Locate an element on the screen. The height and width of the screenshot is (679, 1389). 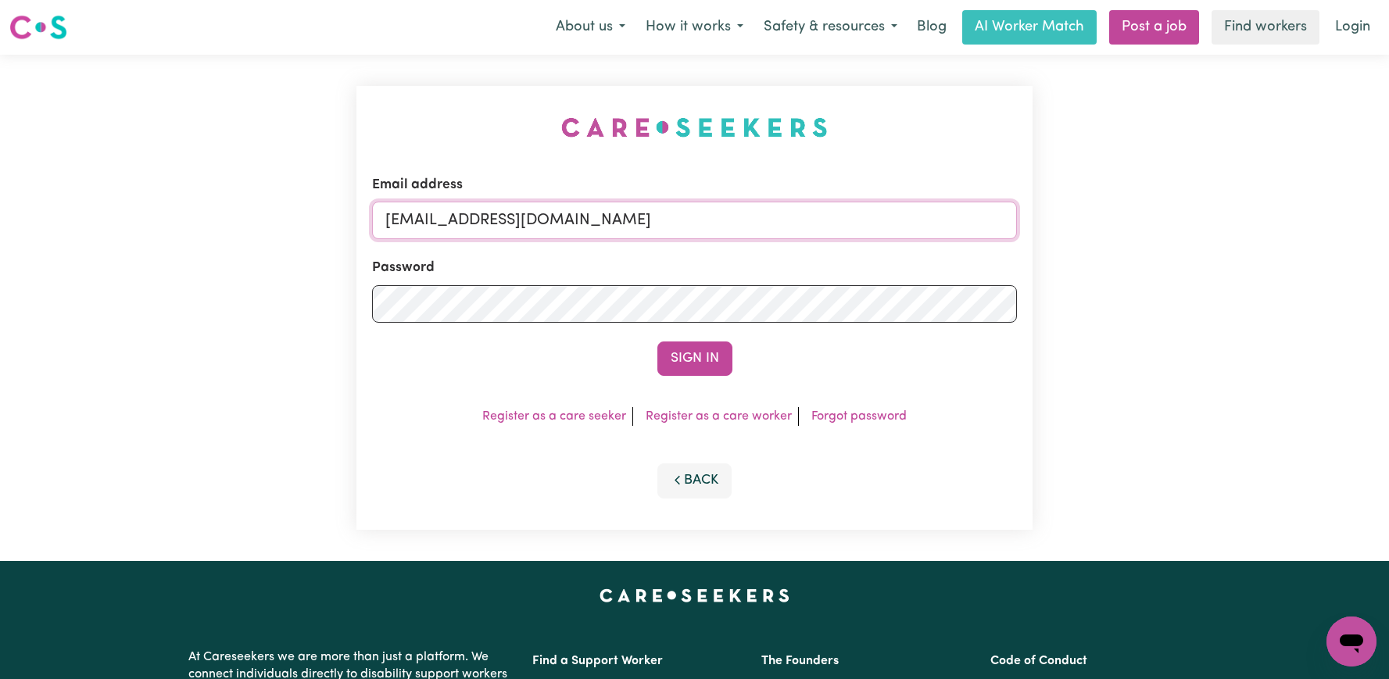
a: Careseekers logo is located at coordinates (38, 27).